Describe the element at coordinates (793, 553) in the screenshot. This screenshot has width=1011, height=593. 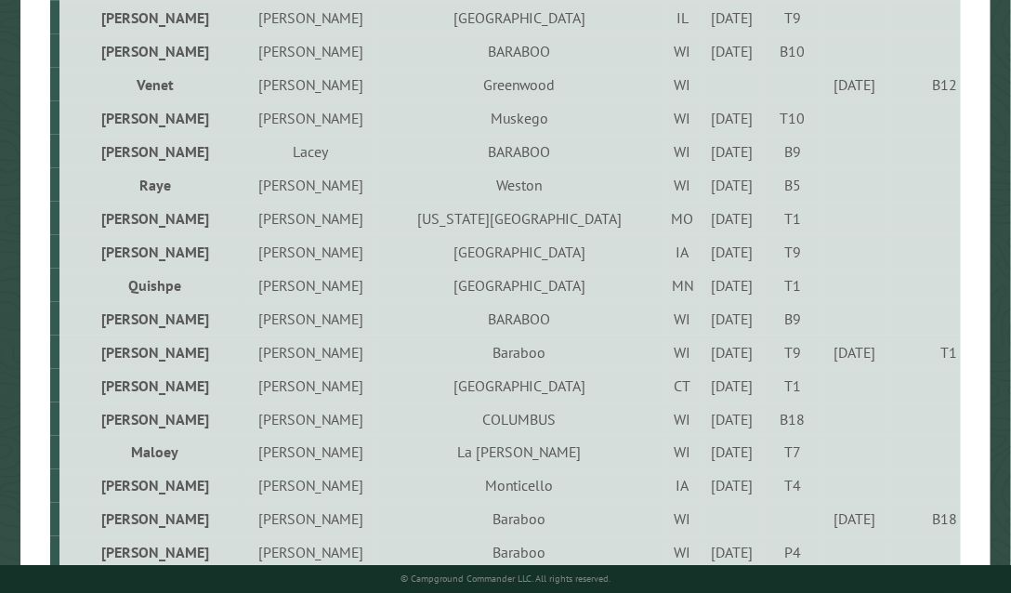
I see `td: P4` at that location.